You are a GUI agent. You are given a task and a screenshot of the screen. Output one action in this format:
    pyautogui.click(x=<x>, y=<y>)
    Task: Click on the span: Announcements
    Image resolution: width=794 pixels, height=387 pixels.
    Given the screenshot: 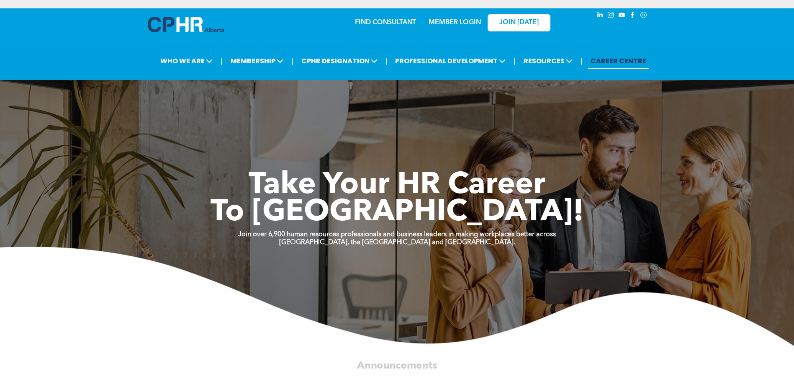 What is the action you would take?
    pyautogui.click(x=397, y=366)
    